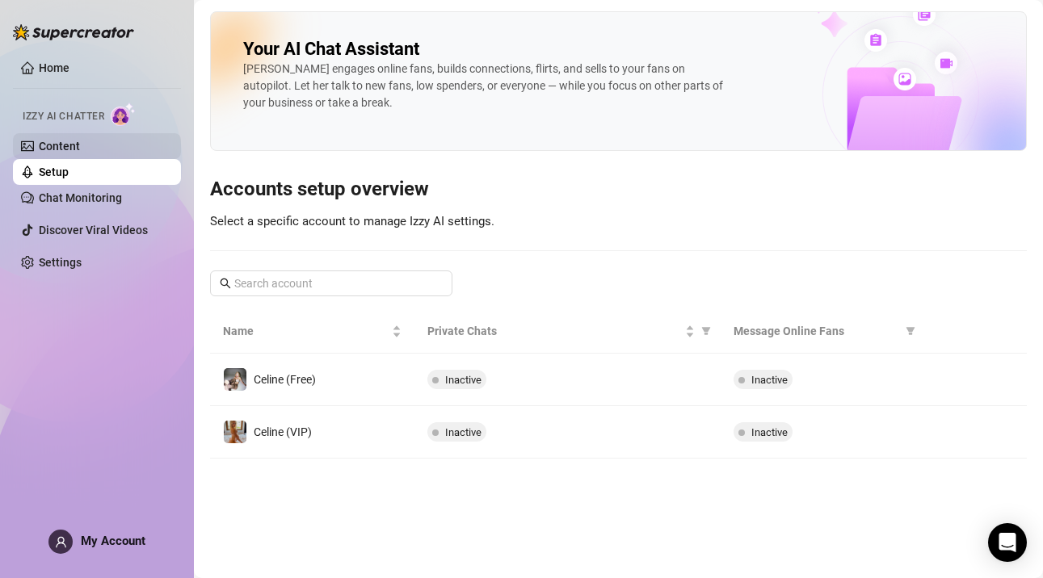 The image size is (1043, 578). What do you see at coordinates (225, 284) in the screenshot?
I see `span: search` at bounding box center [225, 284].